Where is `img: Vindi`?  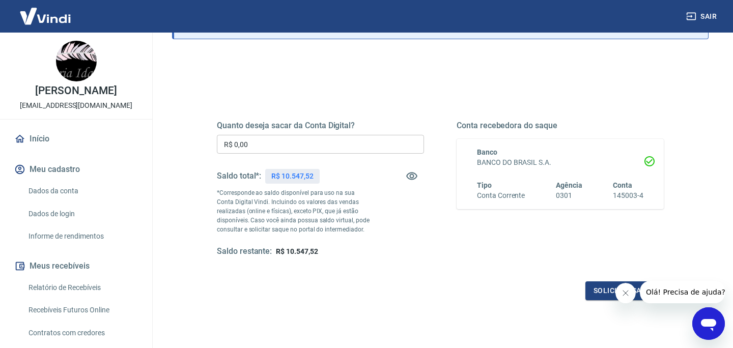 img: Vindi is located at coordinates (45, 16).